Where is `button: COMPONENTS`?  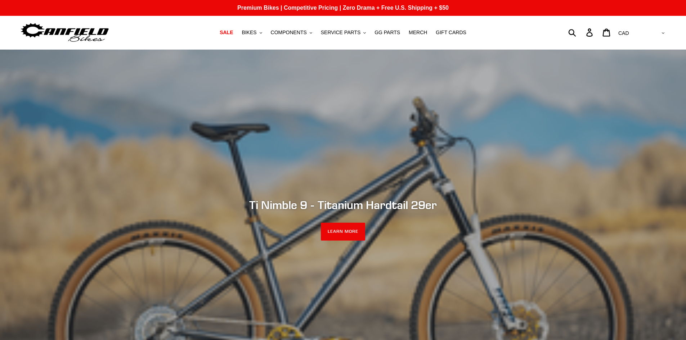 button: COMPONENTS is located at coordinates (291, 32).